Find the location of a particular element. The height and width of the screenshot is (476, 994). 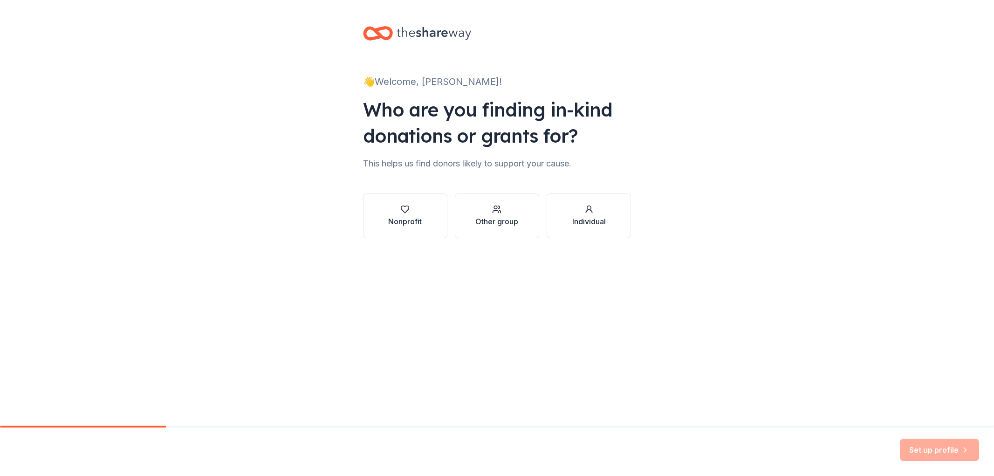

div: This helps us find donors likely to support your cause. is located at coordinates (497, 164).